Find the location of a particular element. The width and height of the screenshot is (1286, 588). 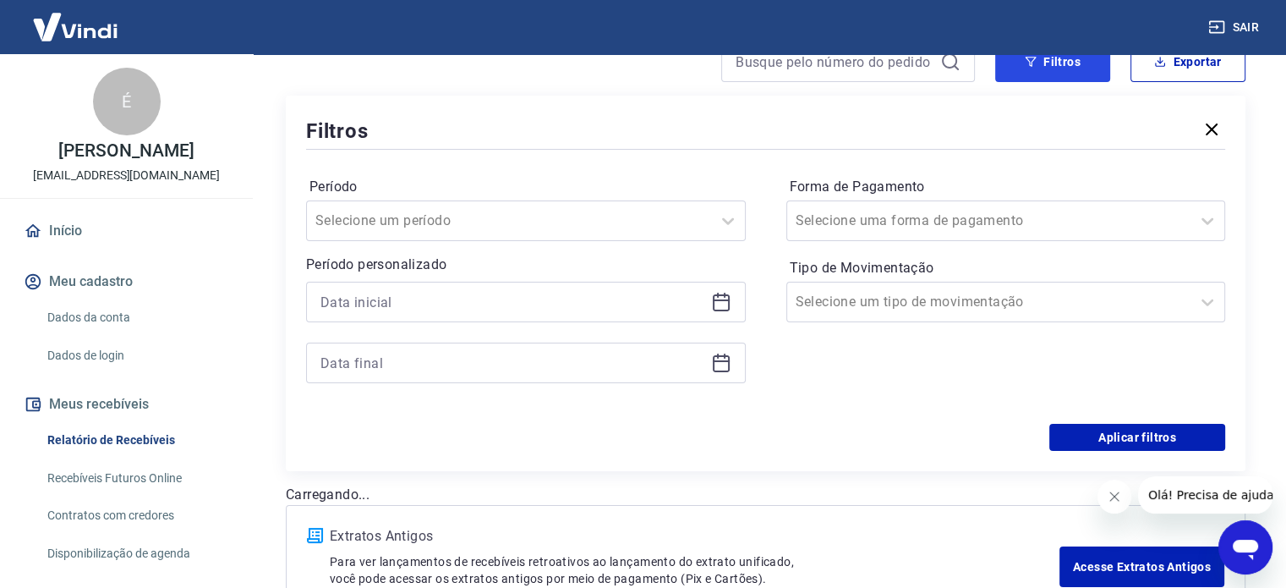

p: Para ver lançamentos de recebíveis retroativos ao lançamento do extrato unificado, você pode aces... is located at coordinates (694, 570).